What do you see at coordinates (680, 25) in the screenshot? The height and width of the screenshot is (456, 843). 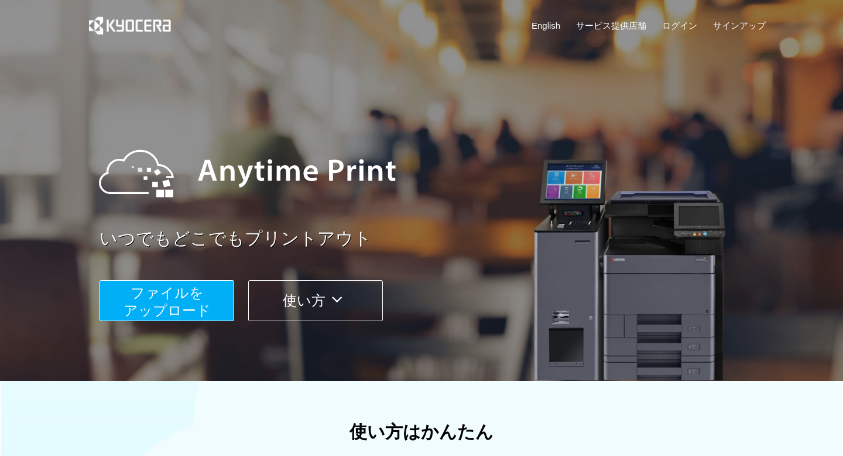 I see `a: ログイン` at bounding box center [680, 25].